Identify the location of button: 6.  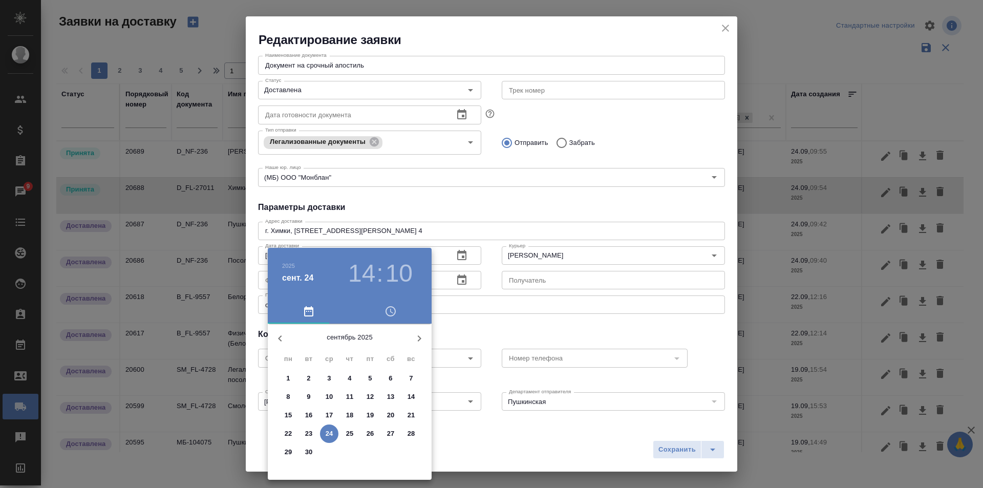
(391, 378).